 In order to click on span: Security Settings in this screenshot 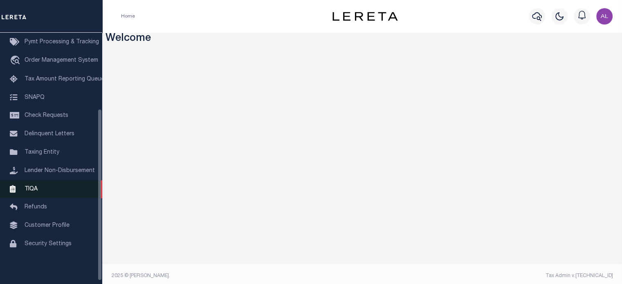, I will do `click(48, 244)`.